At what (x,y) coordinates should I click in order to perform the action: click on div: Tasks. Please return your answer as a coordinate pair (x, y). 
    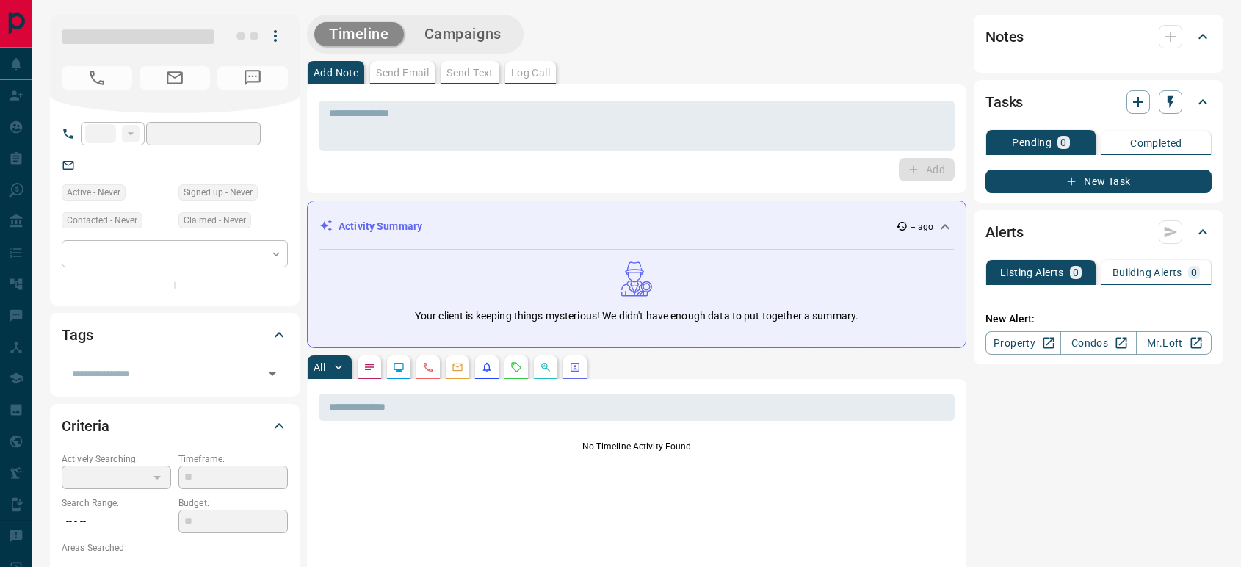
    Looking at the image, I should click on (1099, 102).